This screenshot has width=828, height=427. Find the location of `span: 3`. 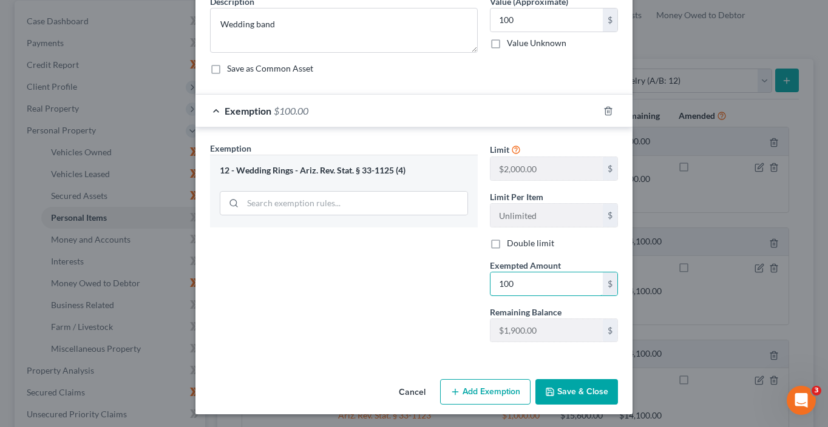

span: 3 is located at coordinates (816, 391).